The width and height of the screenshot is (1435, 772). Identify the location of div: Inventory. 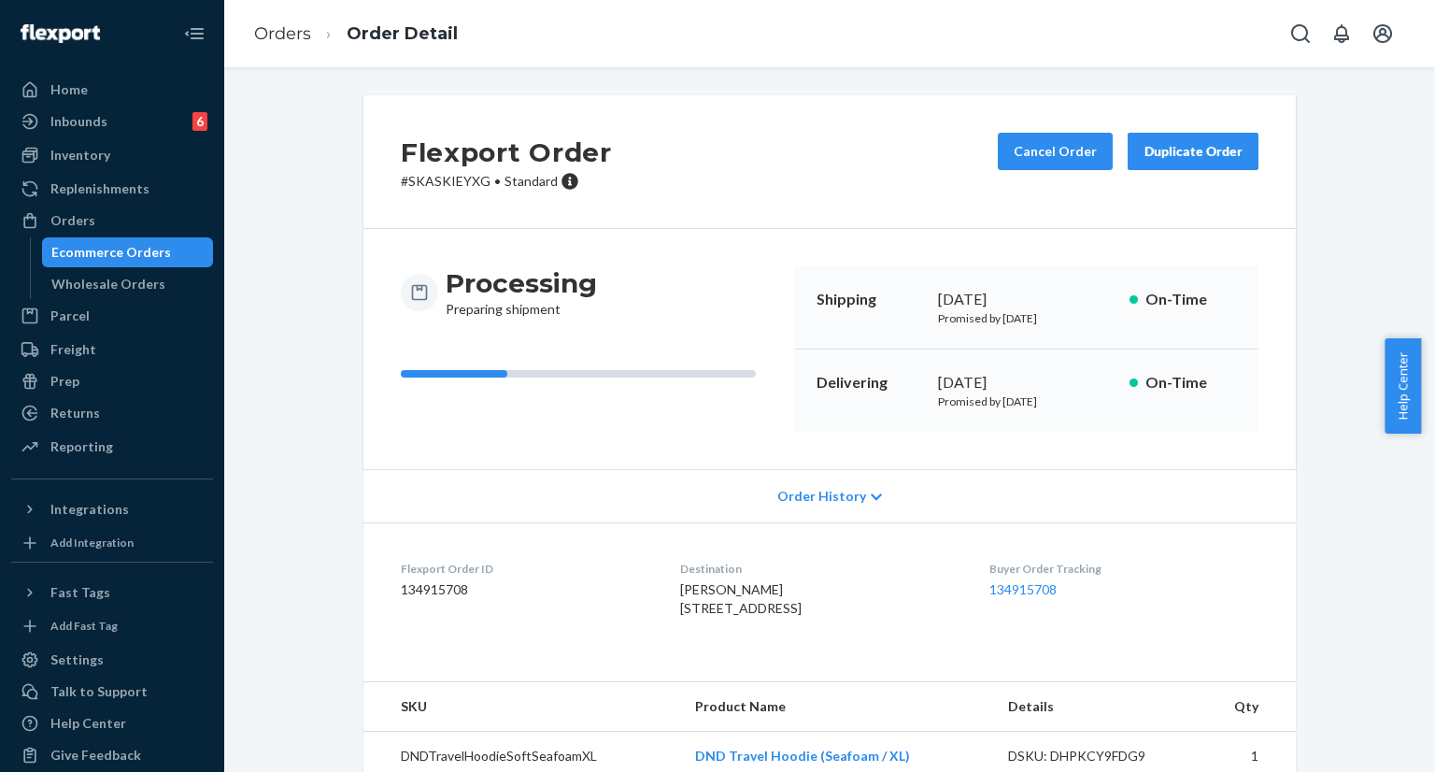
(80, 155).